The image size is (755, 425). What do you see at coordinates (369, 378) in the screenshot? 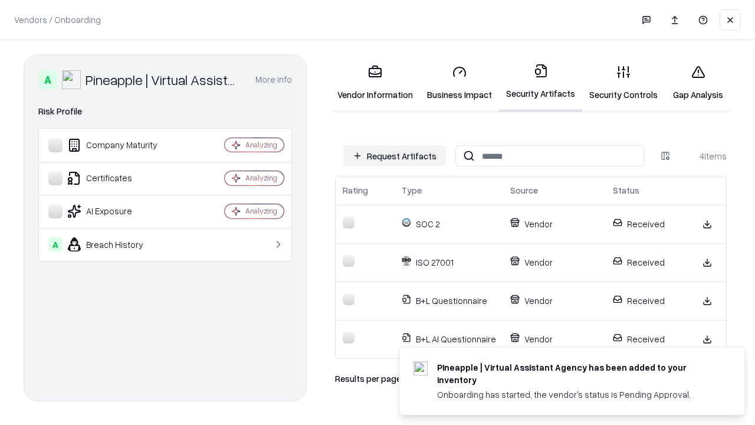
I see `p: Results per page:` at bounding box center [369, 378].